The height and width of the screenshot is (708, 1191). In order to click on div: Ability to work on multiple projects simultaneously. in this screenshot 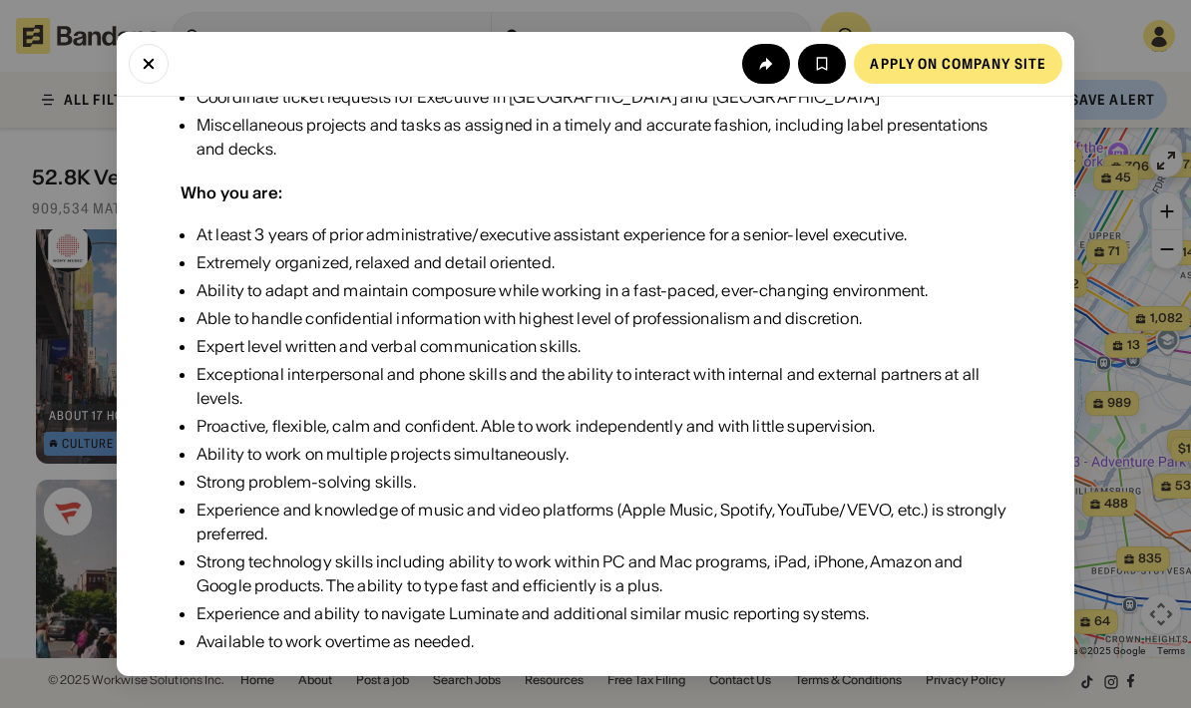, I will do `click(604, 454)`.